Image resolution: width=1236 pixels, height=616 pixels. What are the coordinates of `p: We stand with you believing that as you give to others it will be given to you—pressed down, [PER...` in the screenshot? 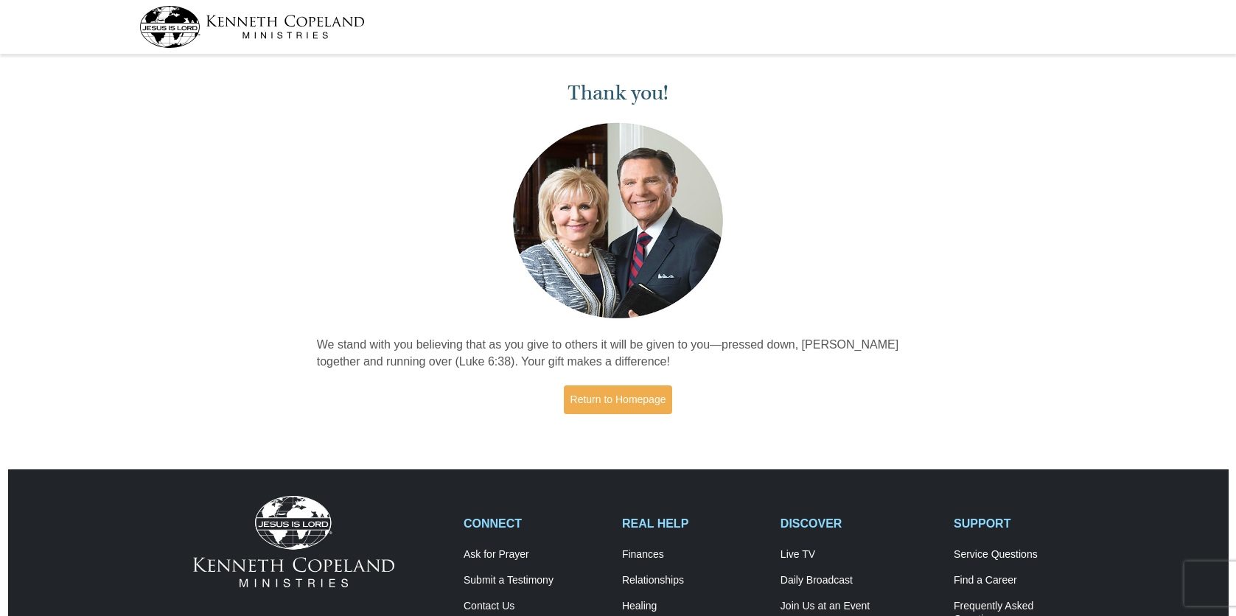 It's located at (619, 354).